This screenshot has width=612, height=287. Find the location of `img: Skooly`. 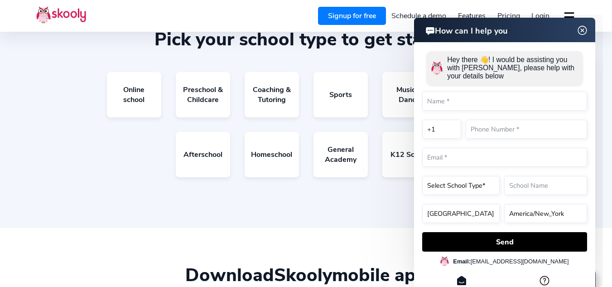

img: Skooly is located at coordinates (61, 14).